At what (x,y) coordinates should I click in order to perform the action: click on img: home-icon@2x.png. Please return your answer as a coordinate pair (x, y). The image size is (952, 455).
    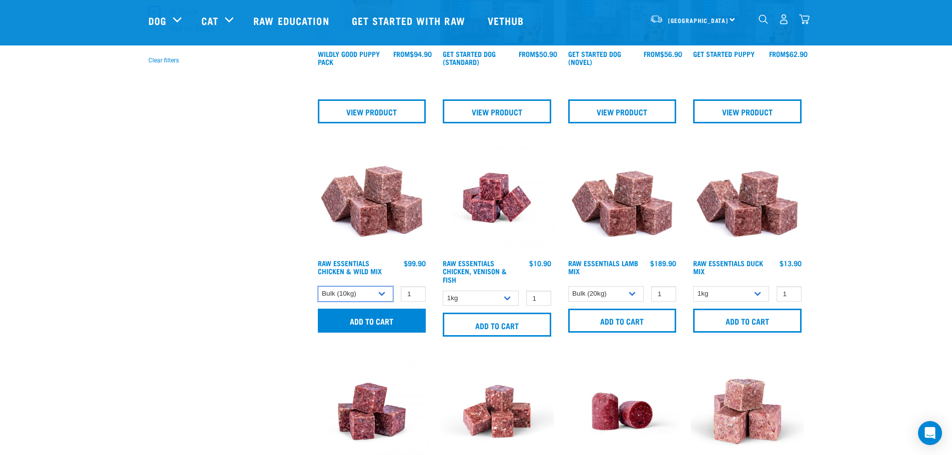
    Looking at the image, I should click on (804, 19).